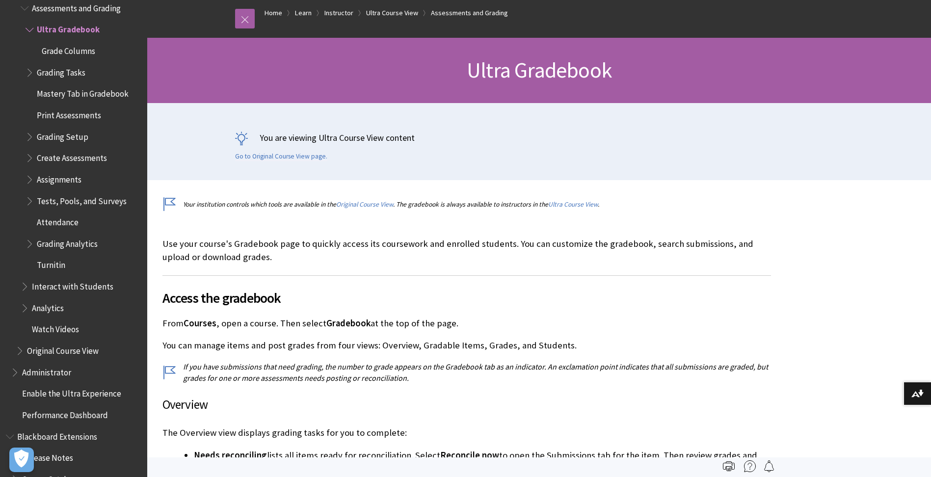 Image resolution: width=931 pixels, height=477 pixels. I want to click on img: More help, so click(750, 466).